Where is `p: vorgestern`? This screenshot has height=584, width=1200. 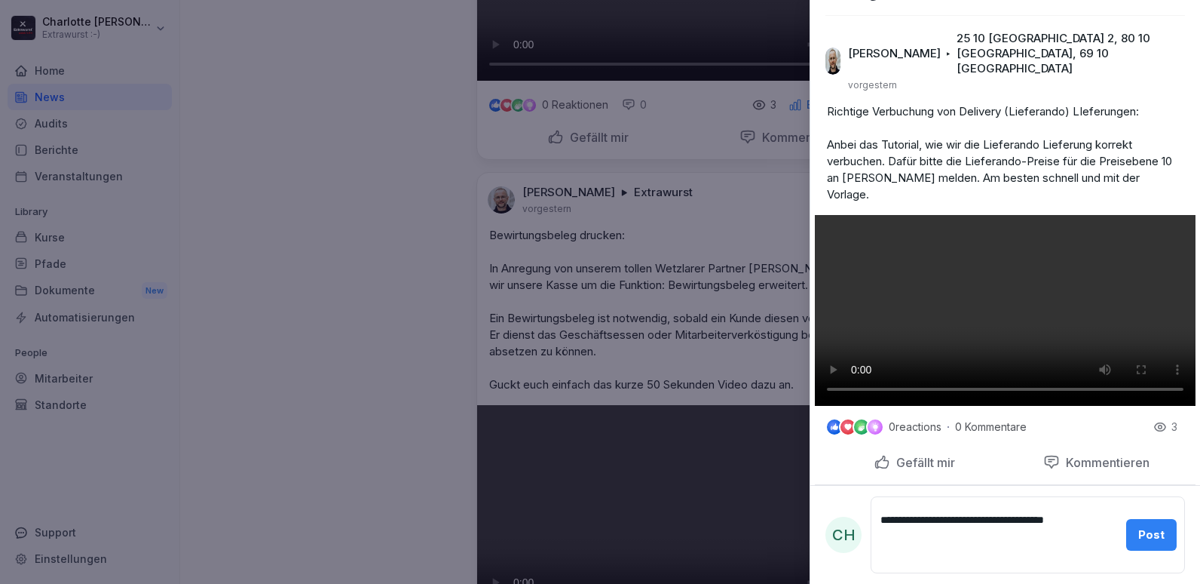
p: vorgestern is located at coordinates (872, 85).